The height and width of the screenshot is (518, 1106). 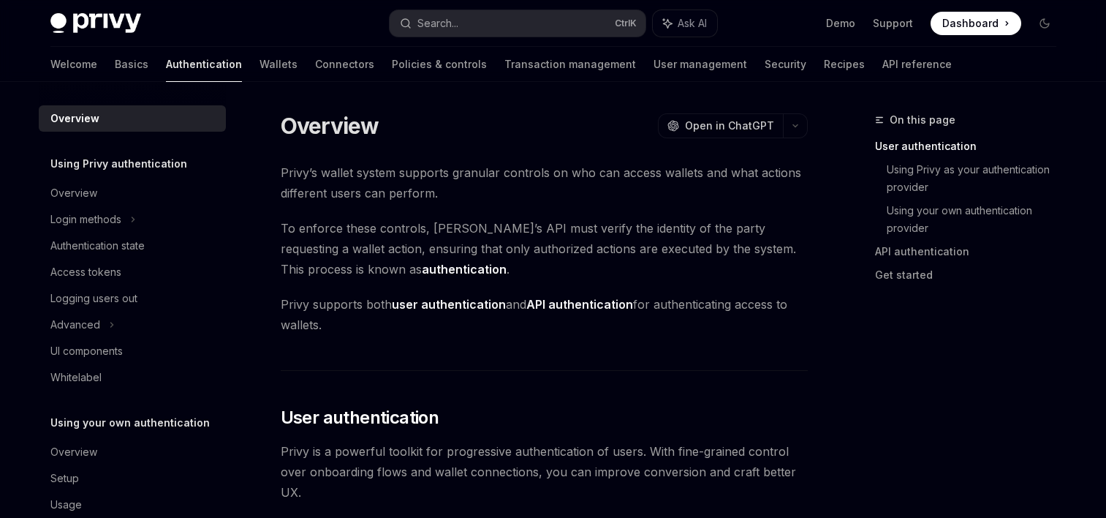 I want to click on span: Ctrl K, so click(x=626, y=23).